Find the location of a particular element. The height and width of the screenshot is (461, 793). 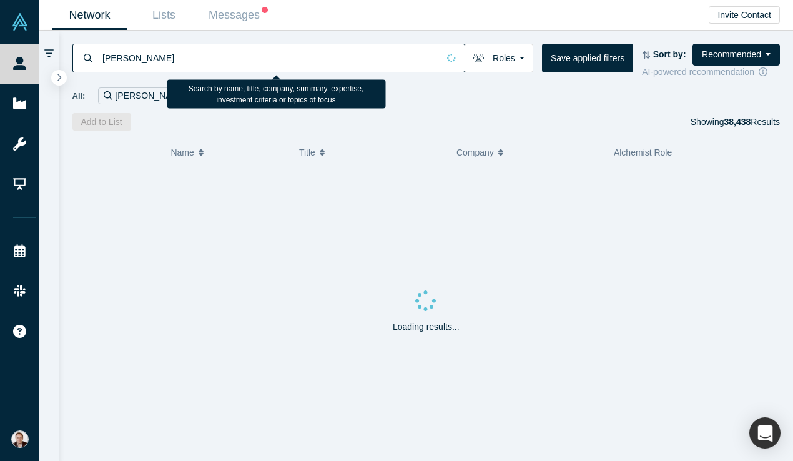

a: Messages is located at coordinates (238, 15).